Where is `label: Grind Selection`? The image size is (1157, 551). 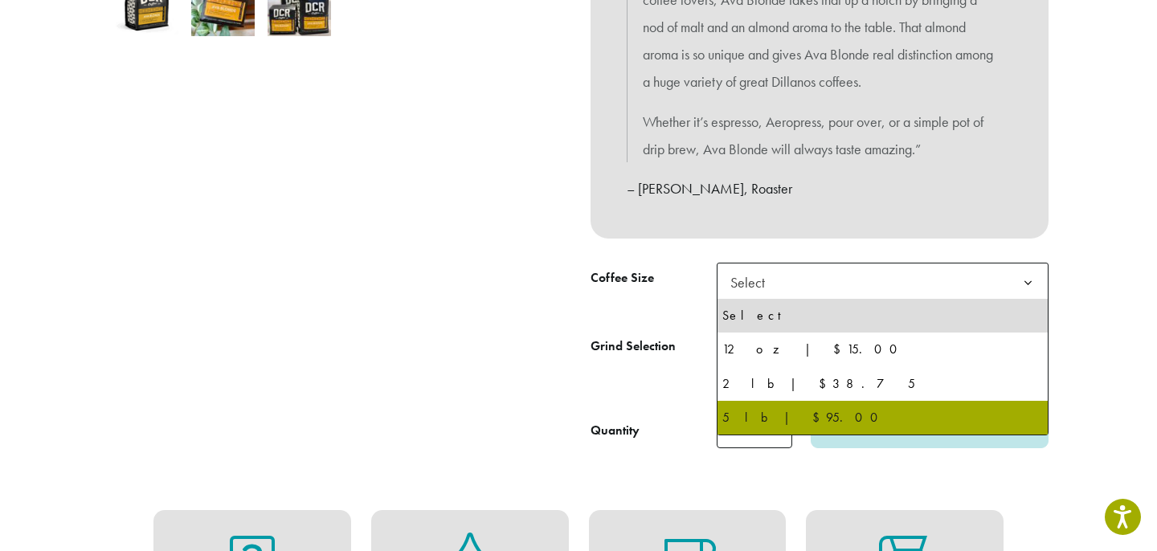
label: Grind Selection is located at coordinates (653, 346).